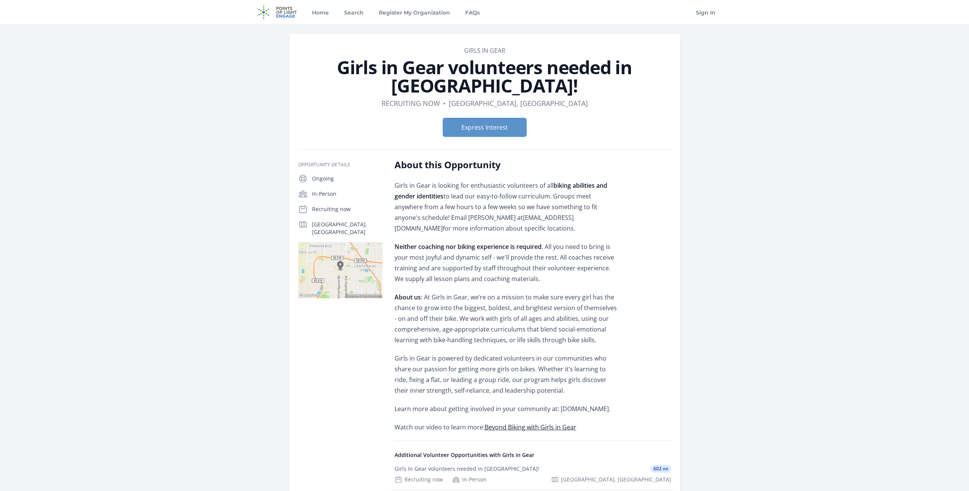 The width and height of the screenshot is (969, 491). Describe the element at coordinates (340, 165) in the screenshot. I see `h3: Opportunity Details` at that location.